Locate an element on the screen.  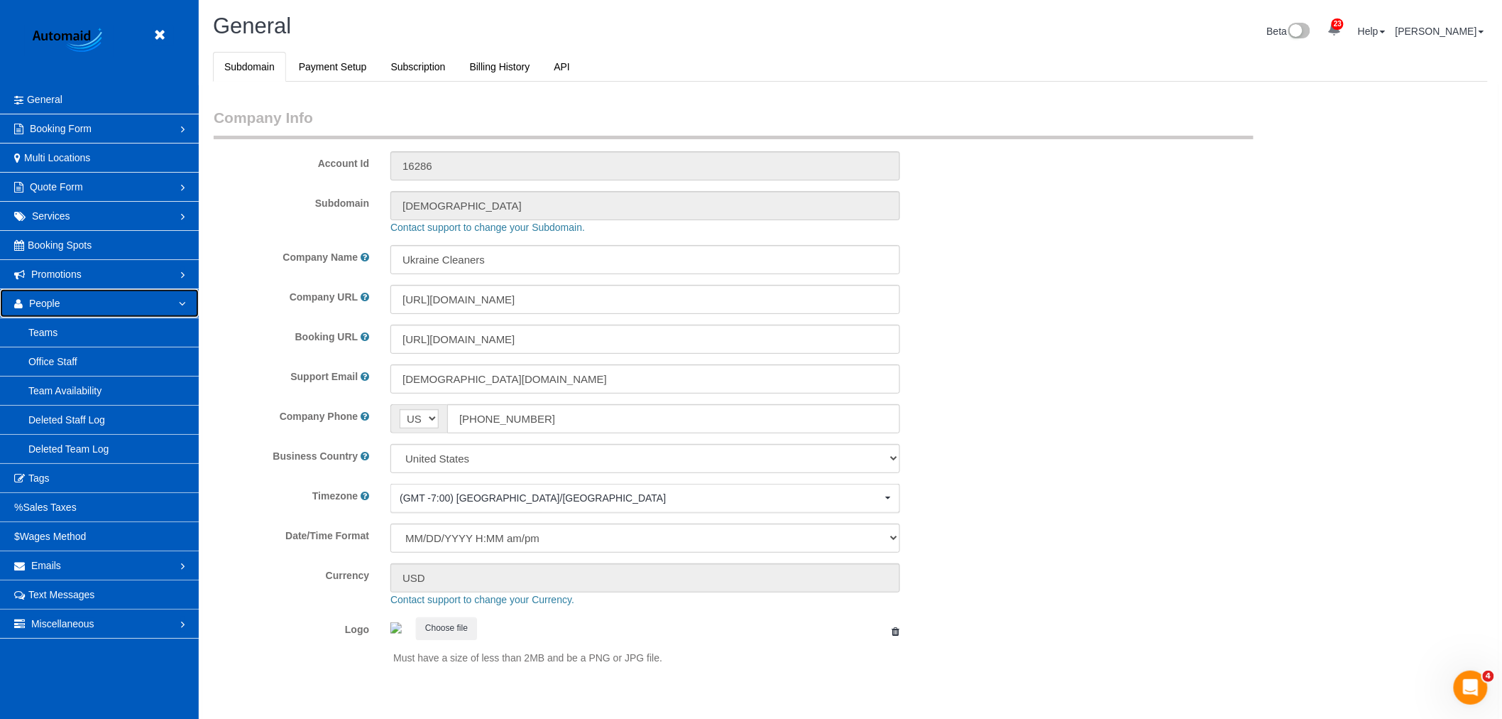
span: Quote Form is located at coordinates (56, 187).